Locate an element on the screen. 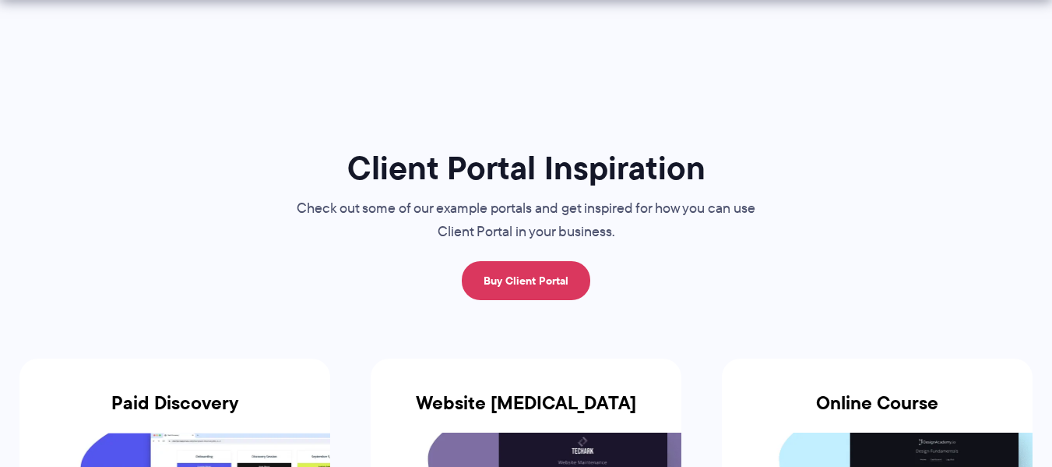 The height and width of the screenshot is (467, 1052). a: Buy Client Portal is located at coordinates (526, 280).